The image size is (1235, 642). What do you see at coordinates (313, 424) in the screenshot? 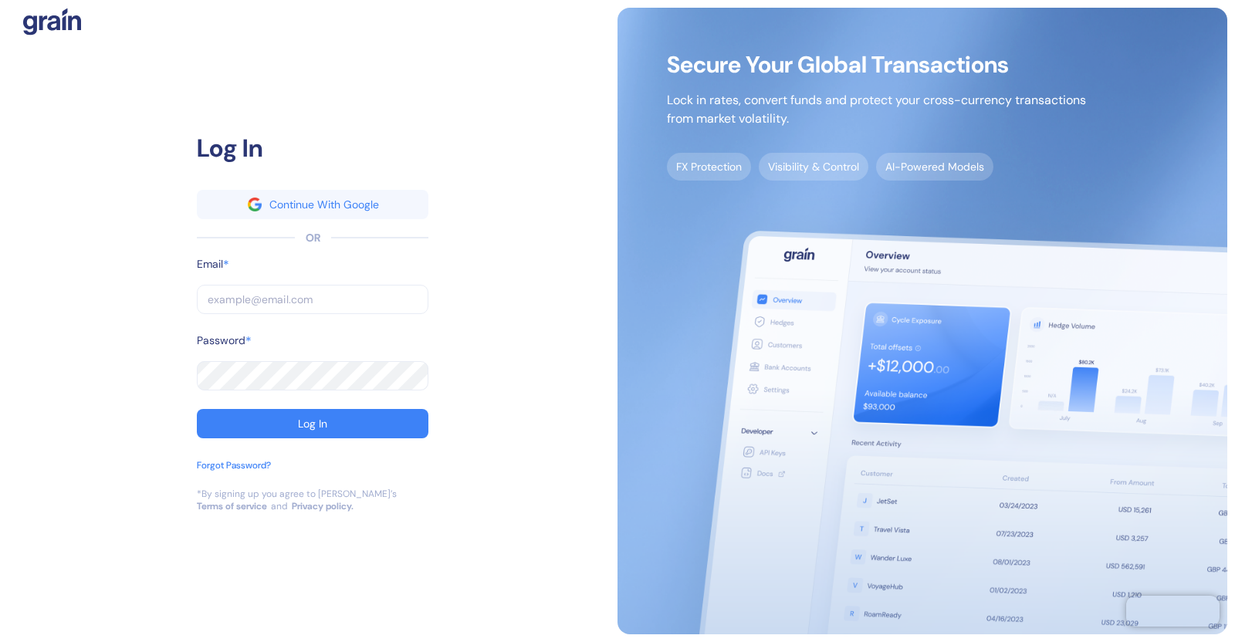
I see `button: Log In` at bounding box center [313, 424].